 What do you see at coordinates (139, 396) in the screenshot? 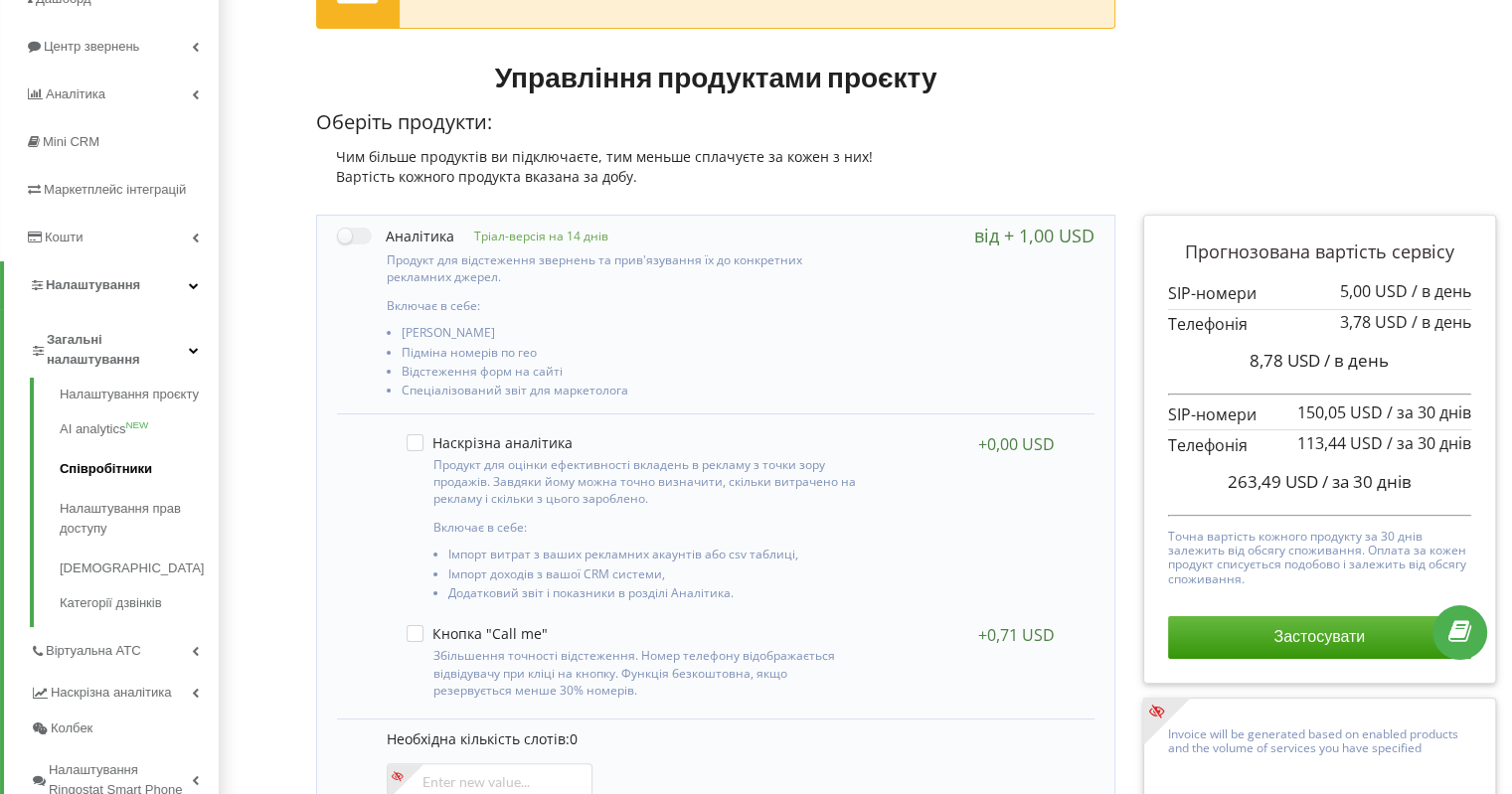
I see `a: Налаштування проєкту` at bounding box center [139, 396].